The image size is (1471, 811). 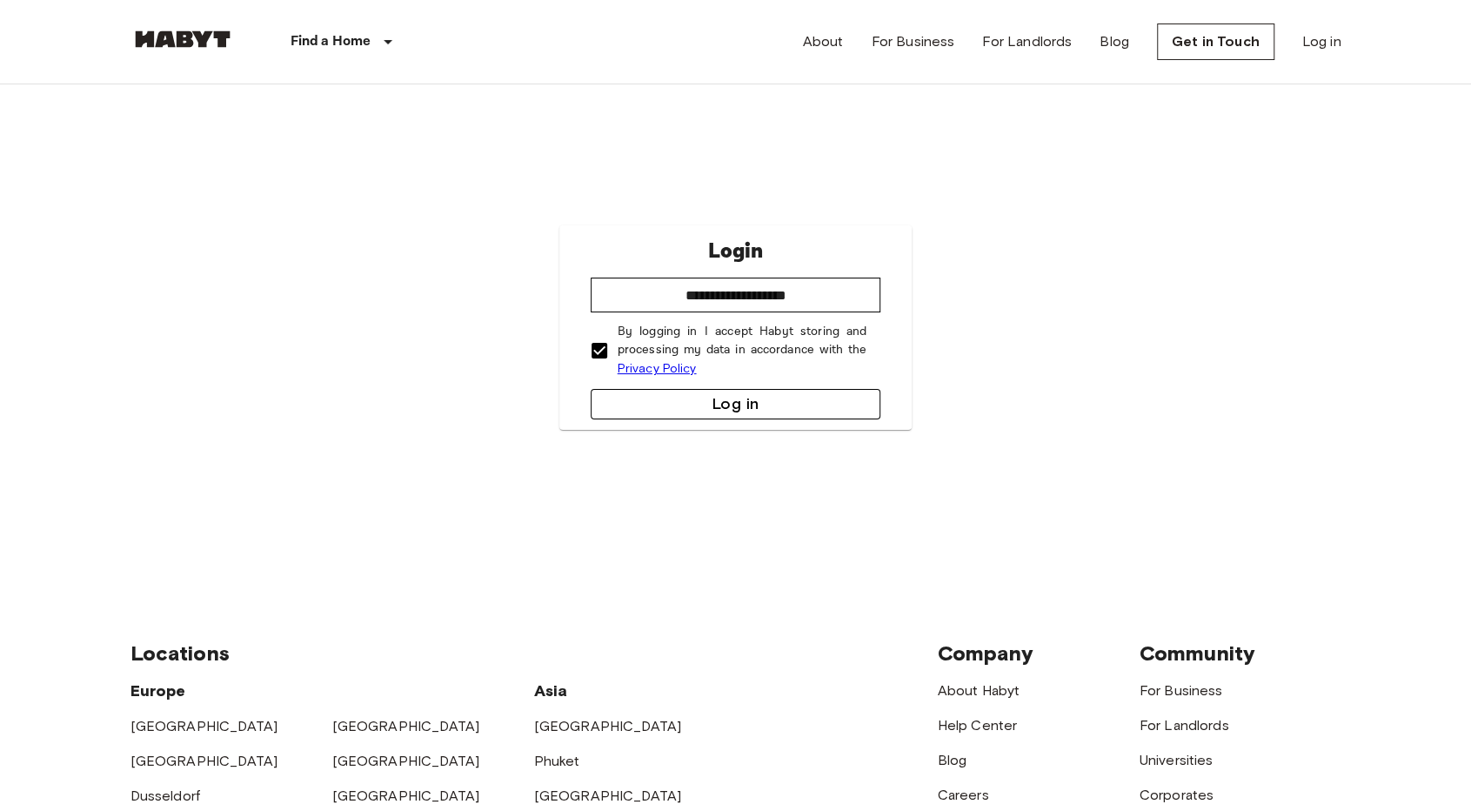 What do you see at coordinates (183, 39) in the screenshot?
I see `img: Habyt` at bounding box center [183, 39].